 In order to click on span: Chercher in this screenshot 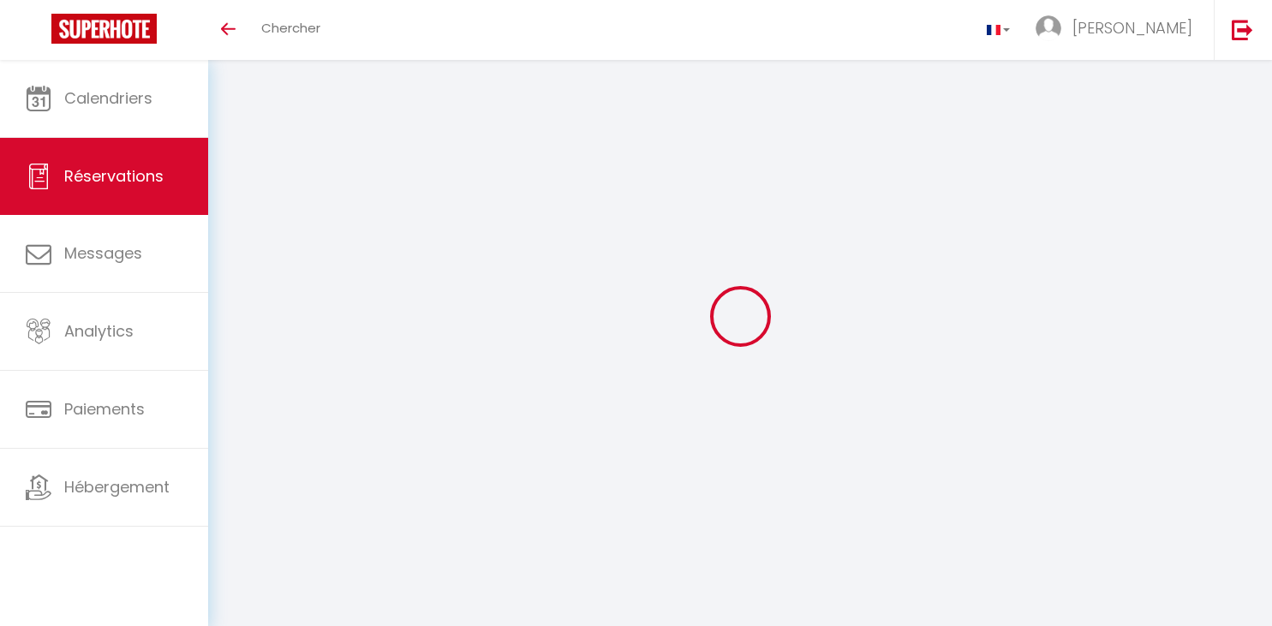, I will do `click(290, 27)`.